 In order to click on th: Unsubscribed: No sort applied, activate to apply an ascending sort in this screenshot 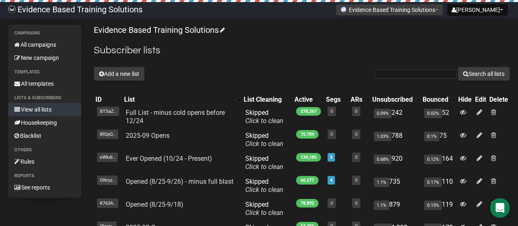, I will do `click(396, 100)`.